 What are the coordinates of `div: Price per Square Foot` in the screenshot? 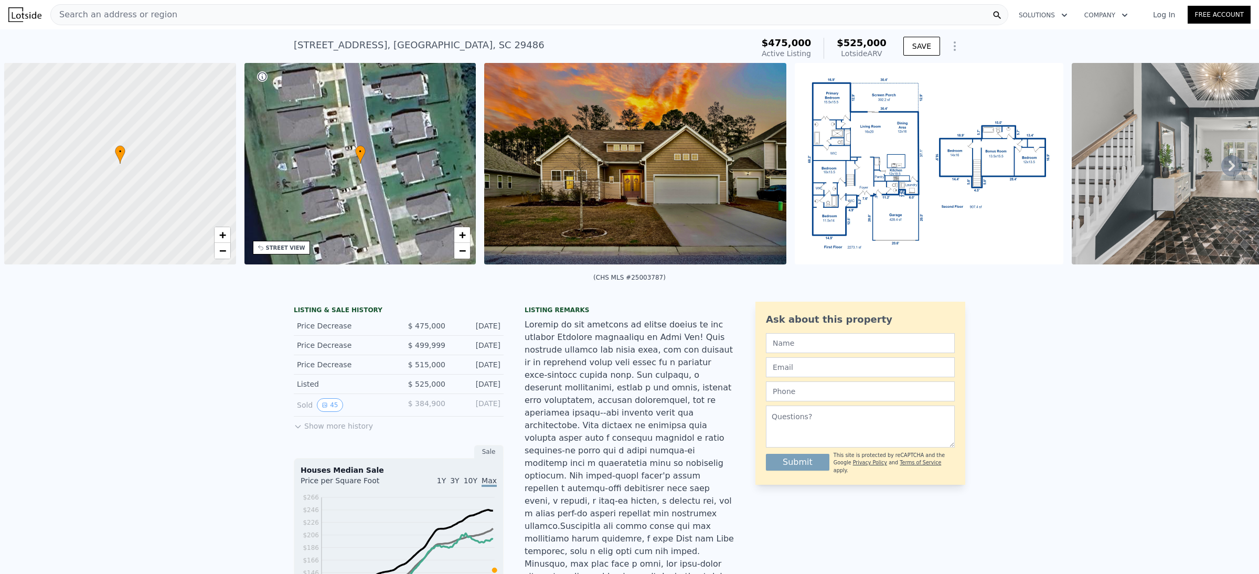 It's located at (349, 484).